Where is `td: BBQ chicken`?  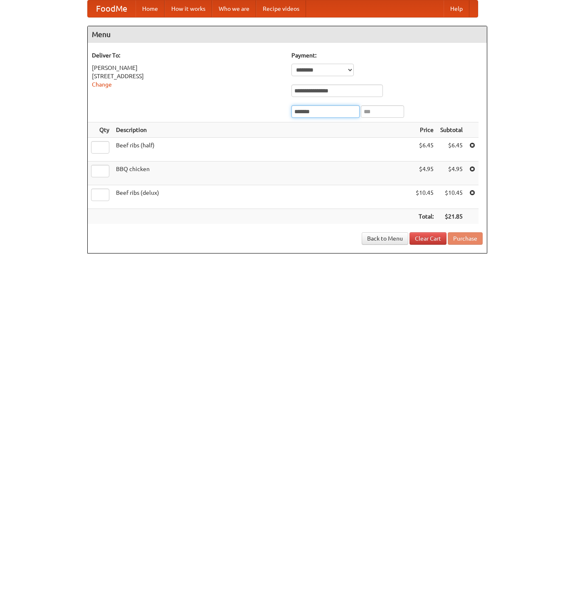 td: BBQ chicken is located at coordinates (263, 173).